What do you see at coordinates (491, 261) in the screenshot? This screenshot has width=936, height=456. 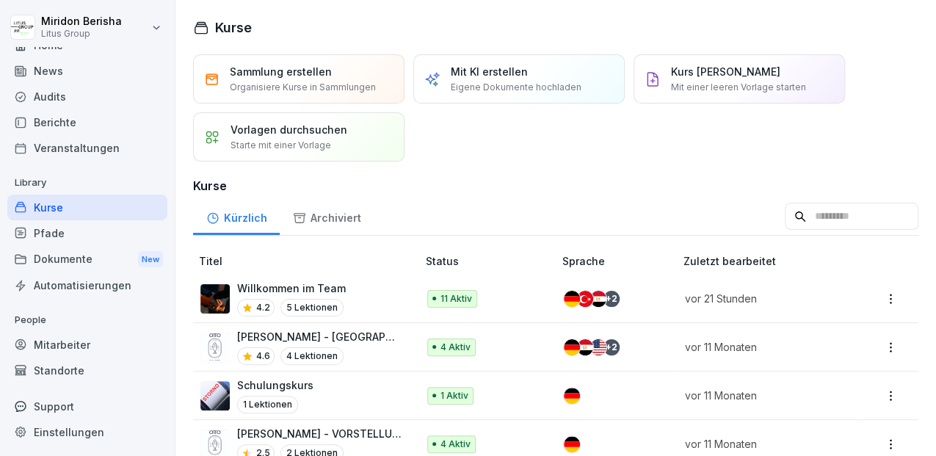 I see `p: Status` at bounding box center [491, 261].